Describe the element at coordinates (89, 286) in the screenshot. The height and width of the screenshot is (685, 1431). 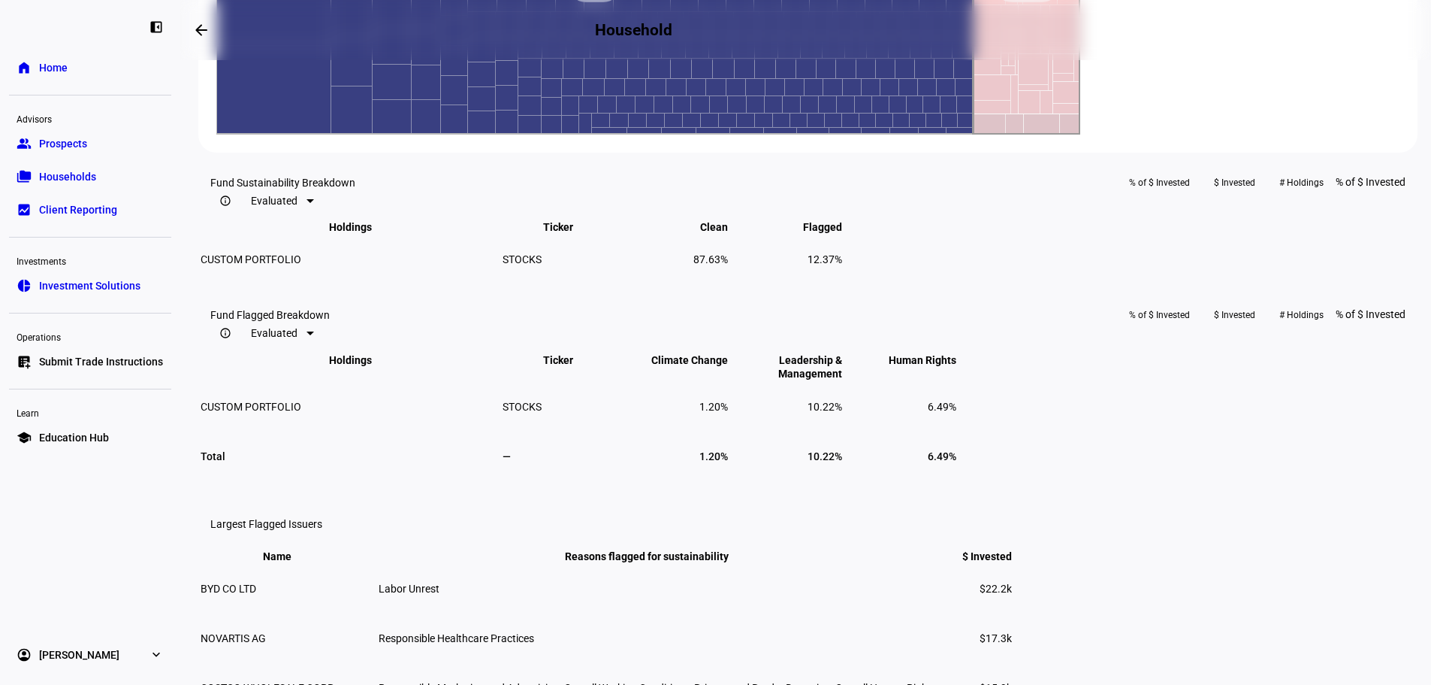
I see `span: Investment Solutions` at that location.